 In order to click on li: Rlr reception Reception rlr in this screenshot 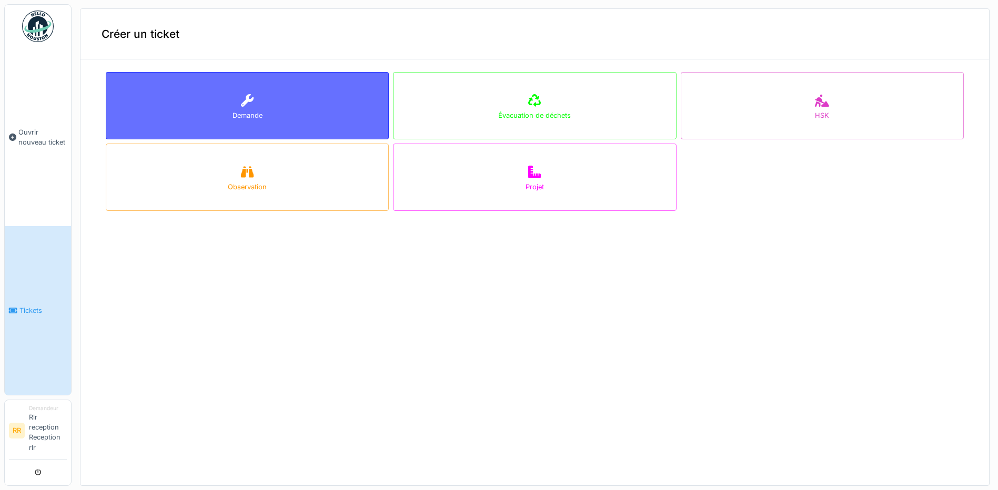, I will do `click(48, 431)`.